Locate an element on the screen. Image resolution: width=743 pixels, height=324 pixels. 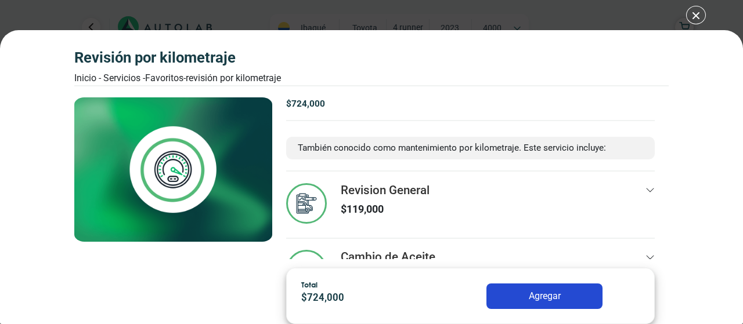
img: revision_general-v3.svg is located at coordinates (306, 204).